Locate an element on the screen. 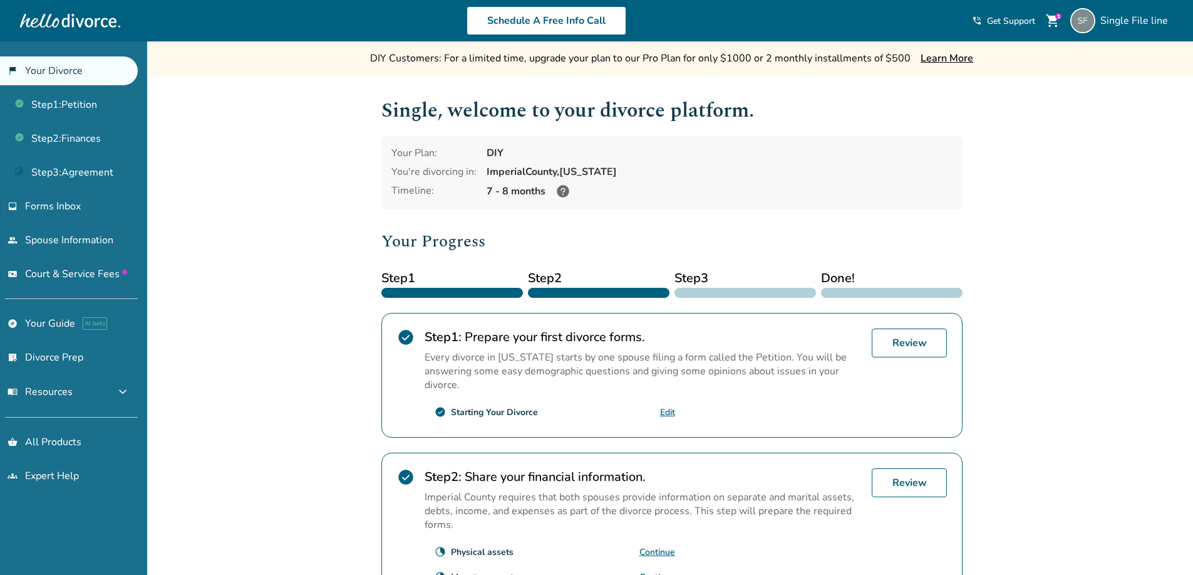 The width and height of the screenshot is (1193, 575). span: inbox is located at coordinates (13, 206).